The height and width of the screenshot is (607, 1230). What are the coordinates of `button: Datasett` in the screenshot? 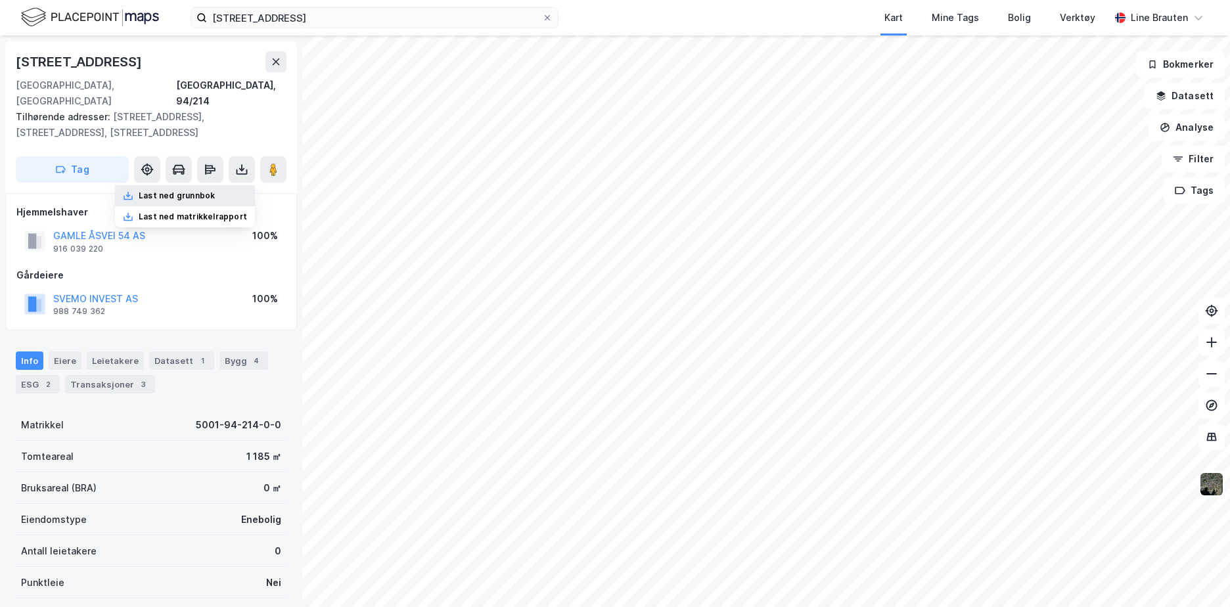 It's located at (1185, 96).